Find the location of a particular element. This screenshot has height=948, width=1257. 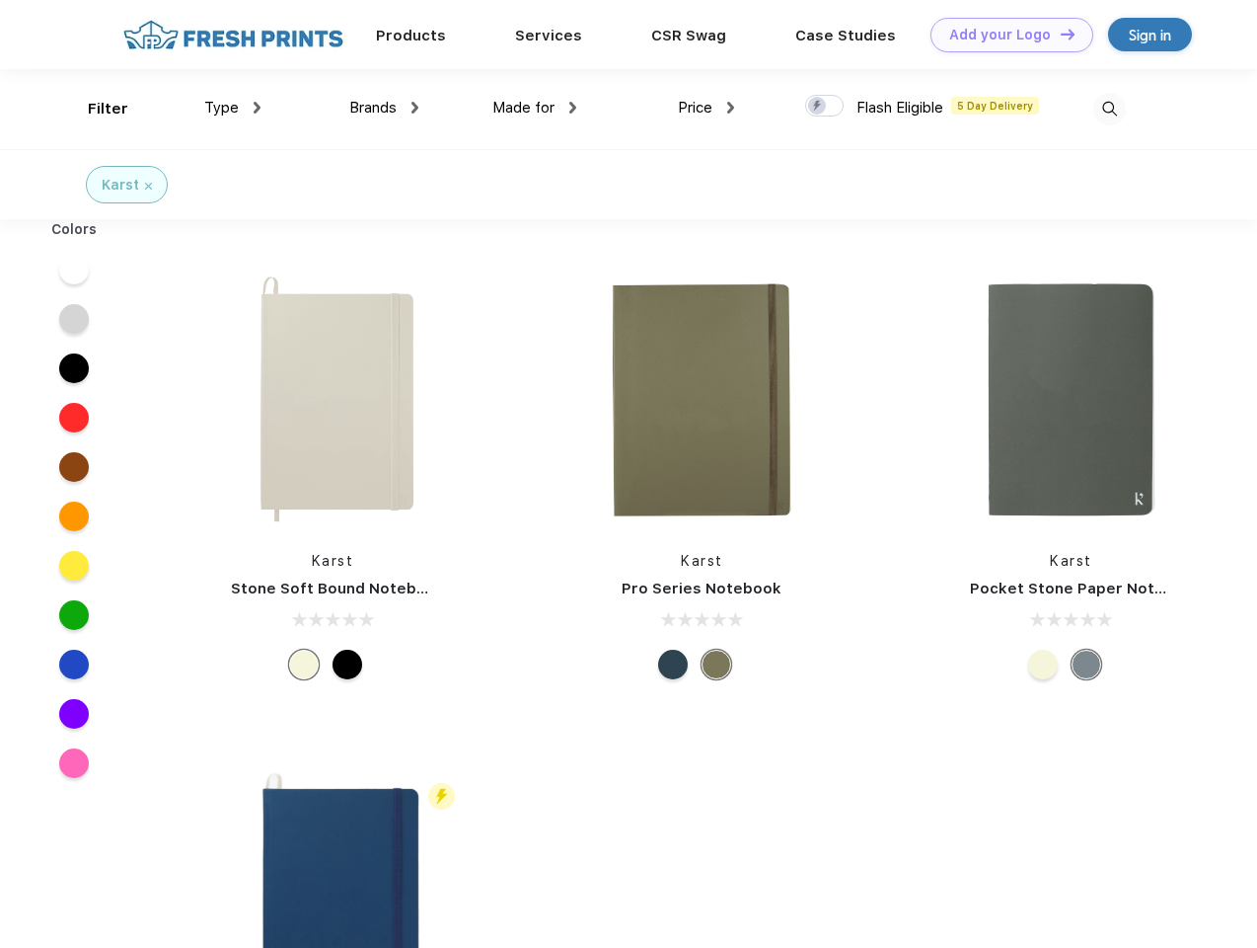

img: flash_active_toggle.svg is located at coordinates (441, 796).